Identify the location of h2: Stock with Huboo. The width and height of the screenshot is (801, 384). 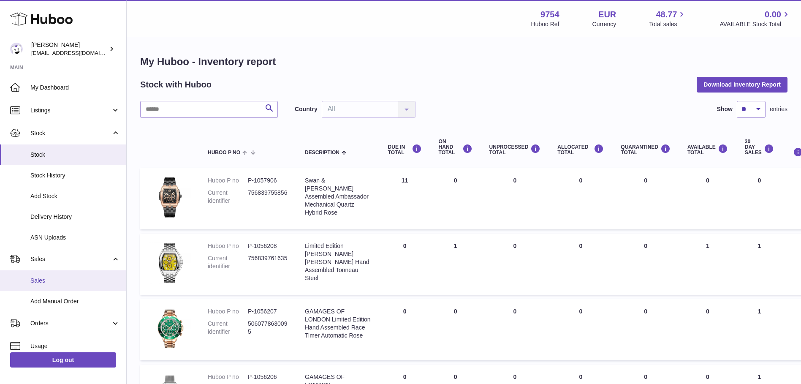
(176, 84).